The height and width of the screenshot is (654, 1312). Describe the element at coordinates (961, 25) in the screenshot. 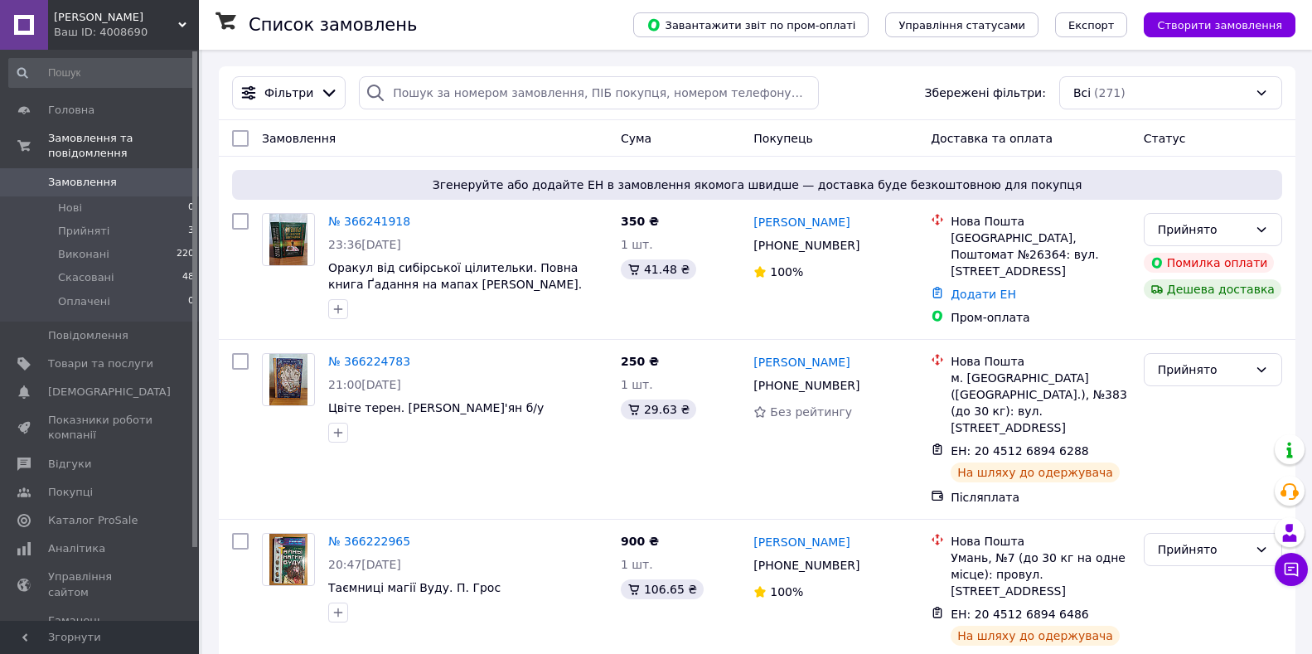

I see `button: Управління статусами` at that location.